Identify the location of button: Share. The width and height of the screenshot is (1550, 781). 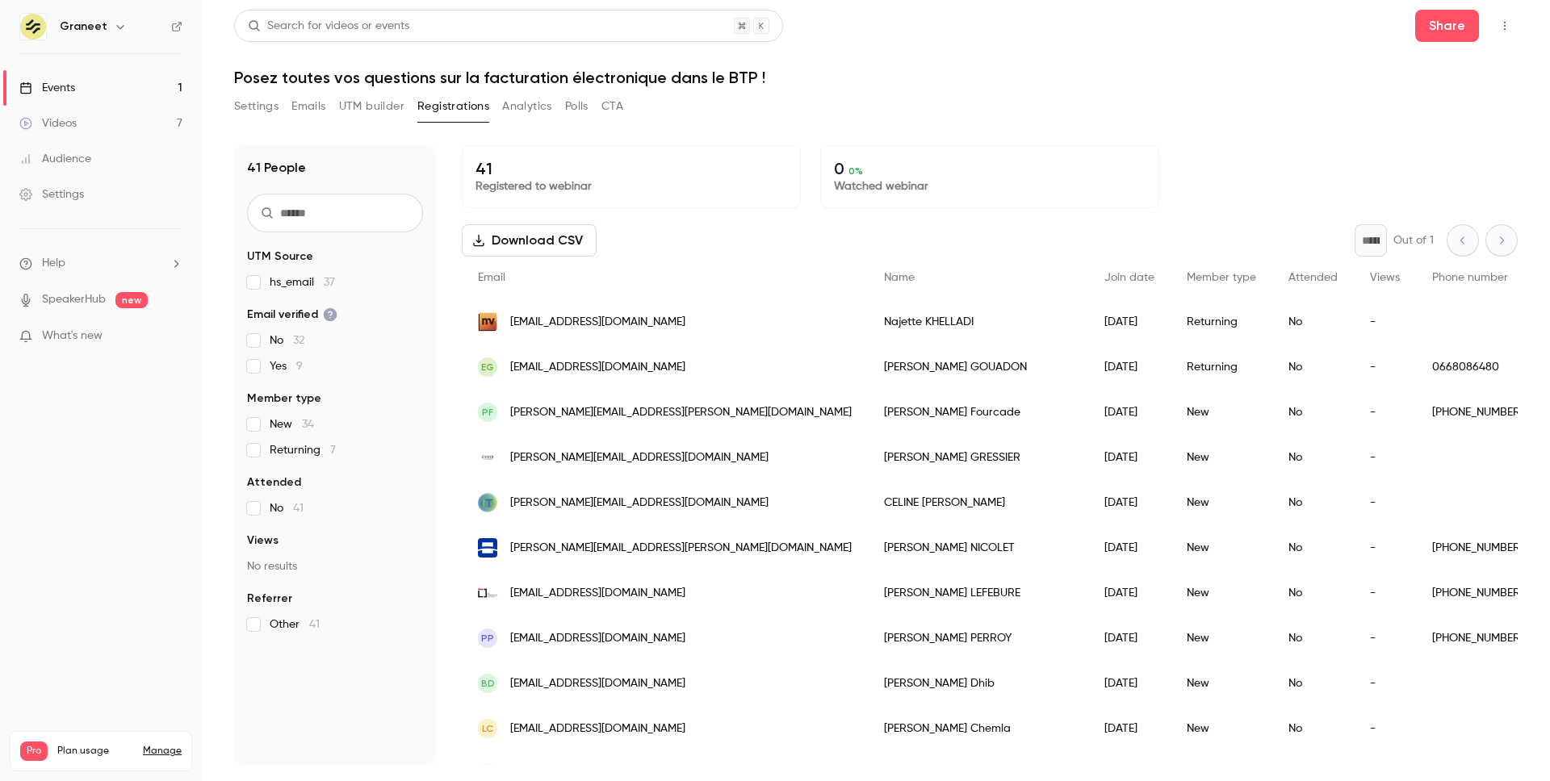
(1446, 26).